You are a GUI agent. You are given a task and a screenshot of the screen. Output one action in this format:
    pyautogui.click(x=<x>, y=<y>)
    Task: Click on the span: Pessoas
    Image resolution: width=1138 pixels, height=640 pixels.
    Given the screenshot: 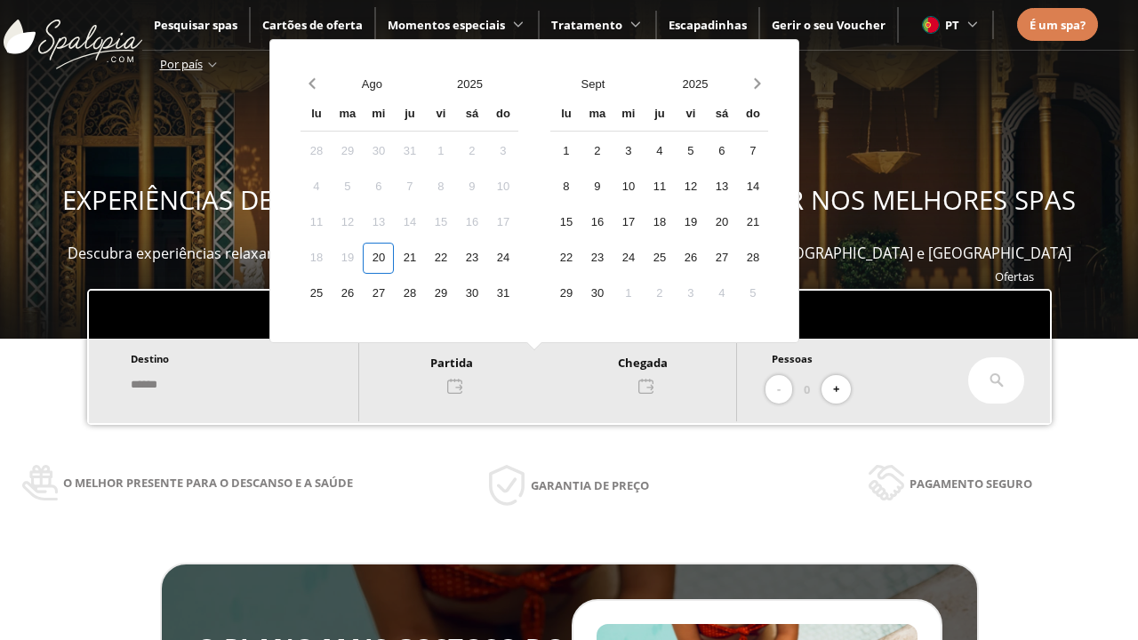 What is the action you would take?
    pyautogui.click(x=792, y=358)
    